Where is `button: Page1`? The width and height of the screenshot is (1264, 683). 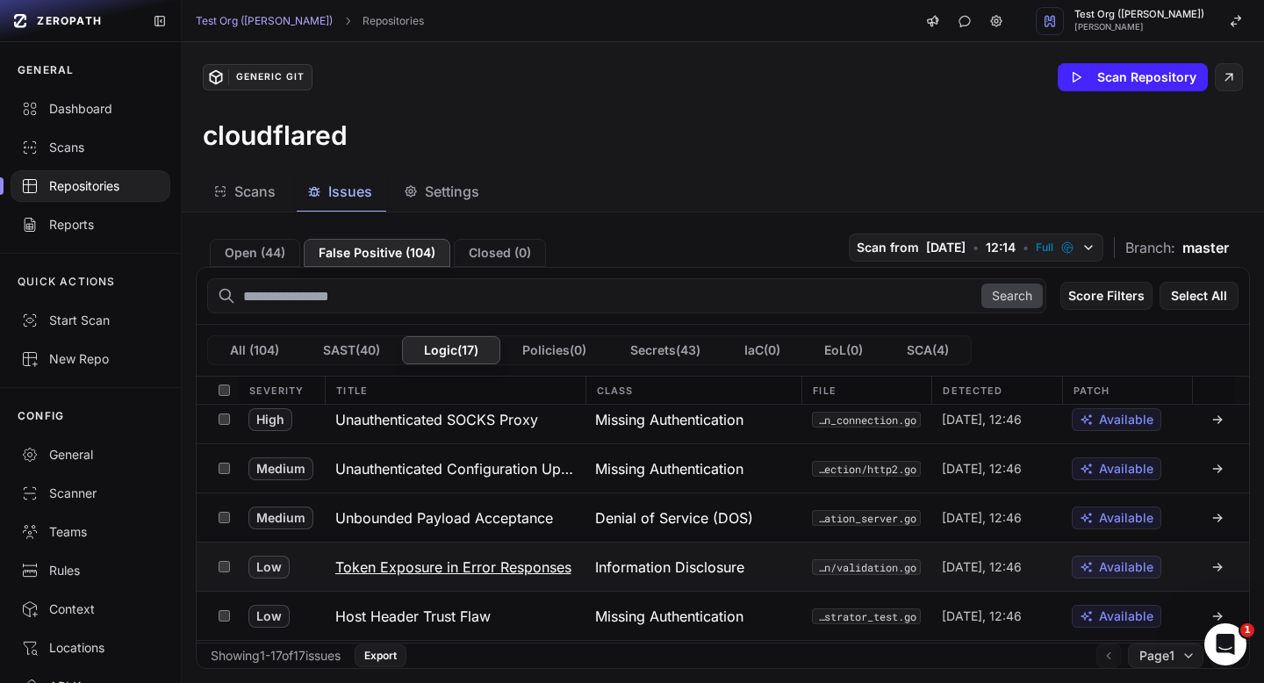 button: Page1 is located at coordinates (1166, 656).